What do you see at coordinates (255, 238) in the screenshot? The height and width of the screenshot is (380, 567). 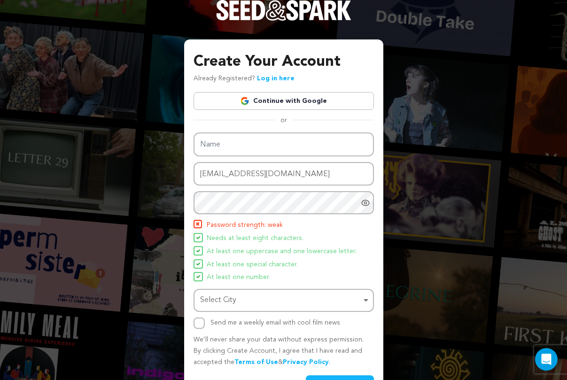 I see `span: Needs at least eight characters.` at bounding box center [255, 238].